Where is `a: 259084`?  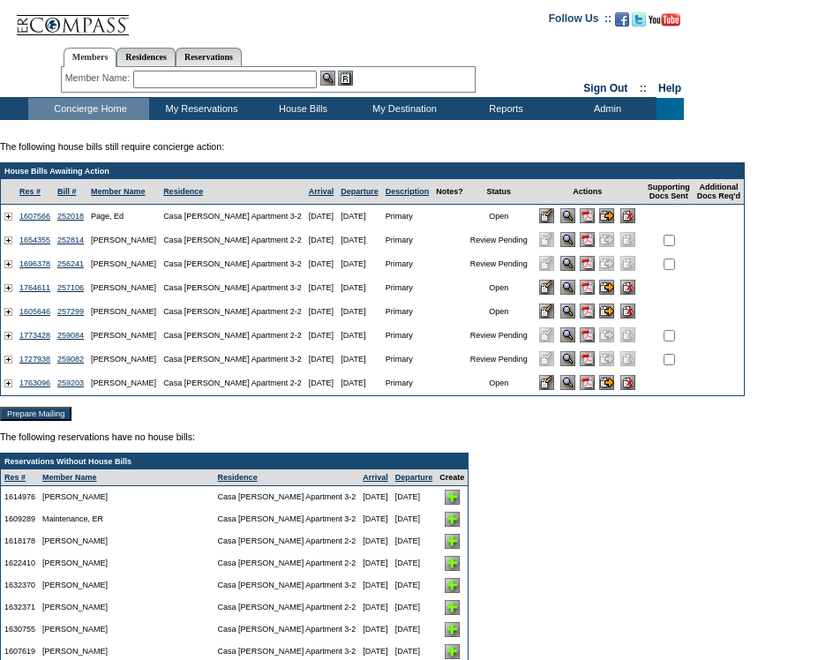 a: 259084 is located at coordinates (71, 335).